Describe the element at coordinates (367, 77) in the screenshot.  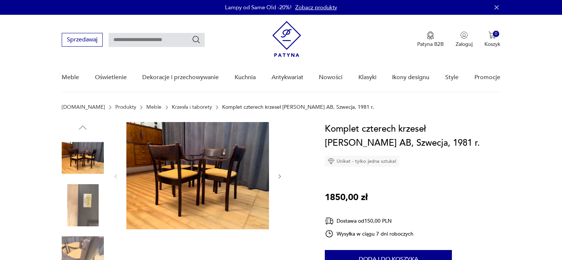
I see `a: Klasyki` at that location.